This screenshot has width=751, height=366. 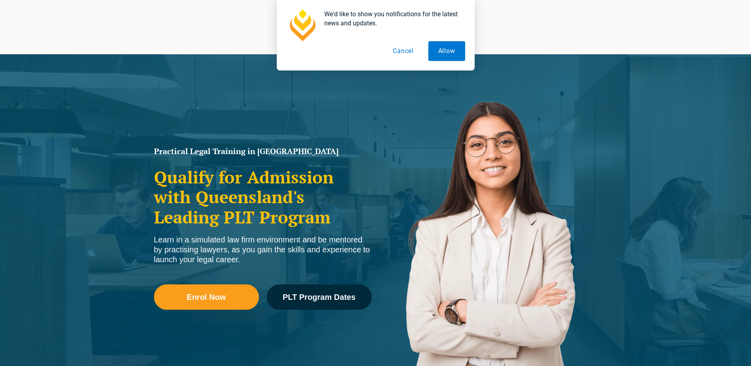 What do you see at coordinates (263, 250) in the screenshot?
I see `div: Learn in a simulated law firm environment and be mentored by practising lawyers, as you gain the ...` at bounding box center [263, 250].